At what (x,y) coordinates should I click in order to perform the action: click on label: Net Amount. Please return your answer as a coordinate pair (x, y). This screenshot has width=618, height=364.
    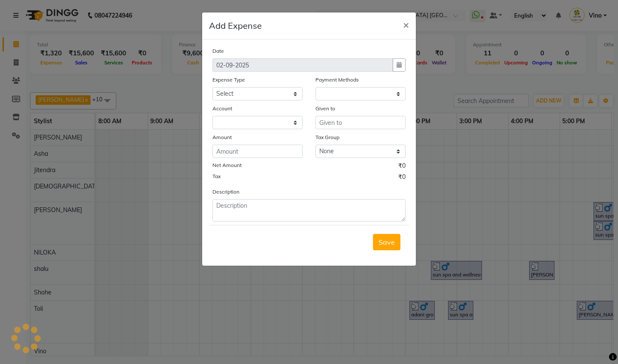
    Looking at the image, I should click on (227, 165).